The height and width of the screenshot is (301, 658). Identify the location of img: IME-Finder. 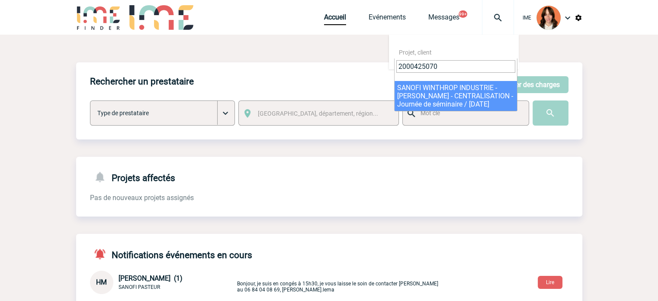
(99, 17).